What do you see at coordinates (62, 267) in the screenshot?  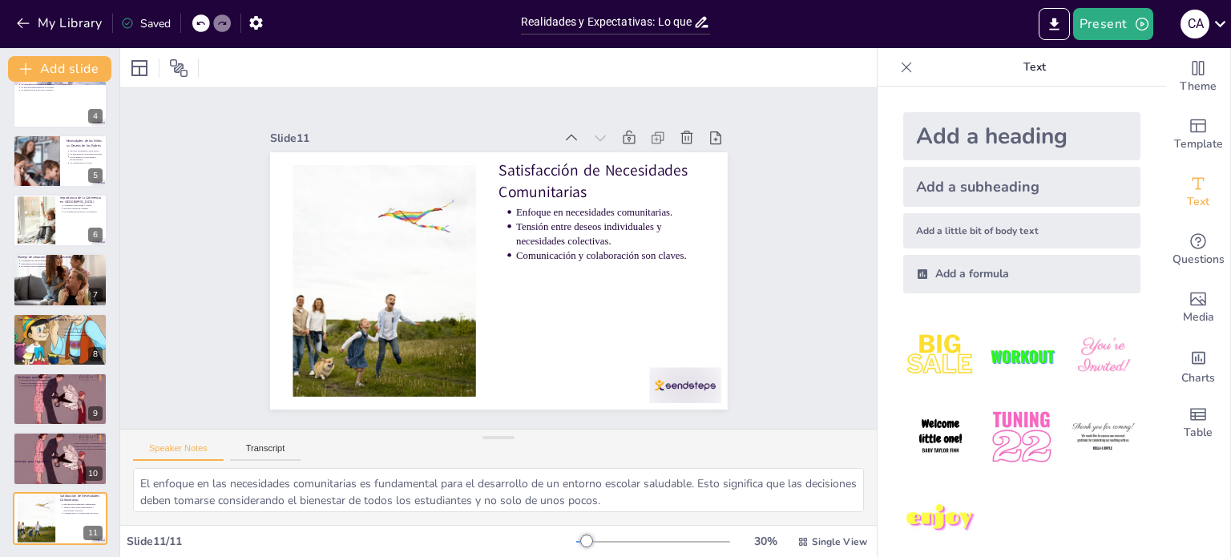 I see `p: El diálogo como herramienta.` at bounding box center [62, 267].